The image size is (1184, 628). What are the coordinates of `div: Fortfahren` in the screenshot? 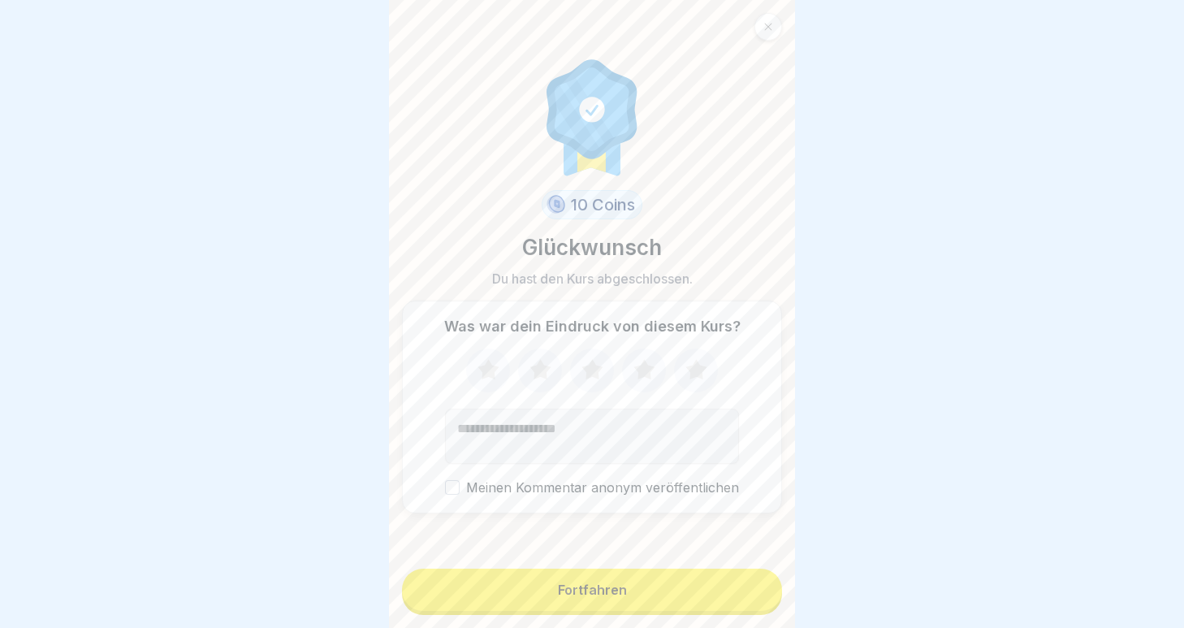 It's located at (592, 589).